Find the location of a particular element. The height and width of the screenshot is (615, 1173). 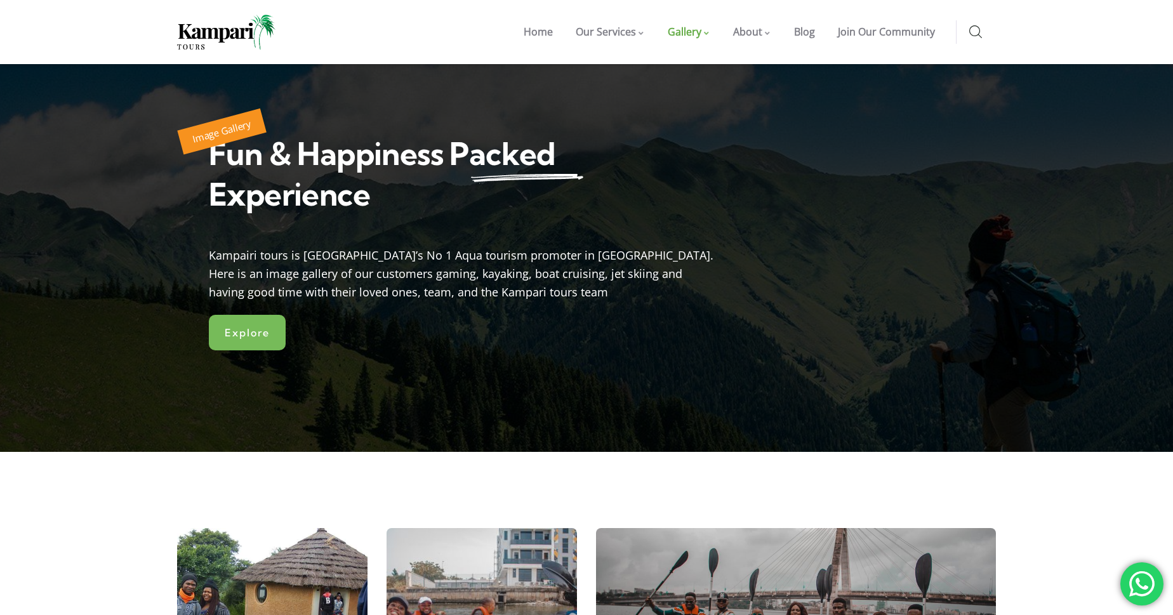

span: Home is located at coordinates (538, 32).